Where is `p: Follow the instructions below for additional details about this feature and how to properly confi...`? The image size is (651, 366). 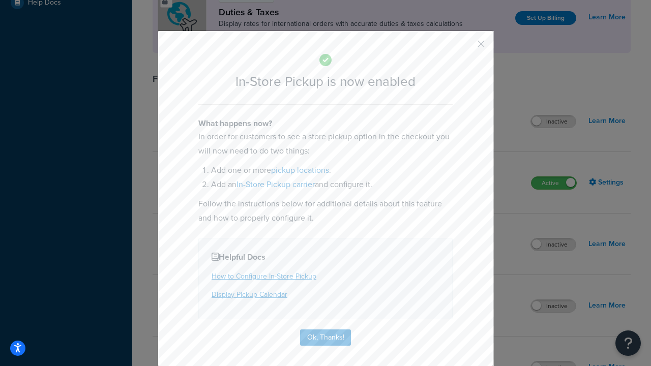 p: Follow the instructions below for additional details about this feature and how to properly confi... is located at coordinates (325, 211).